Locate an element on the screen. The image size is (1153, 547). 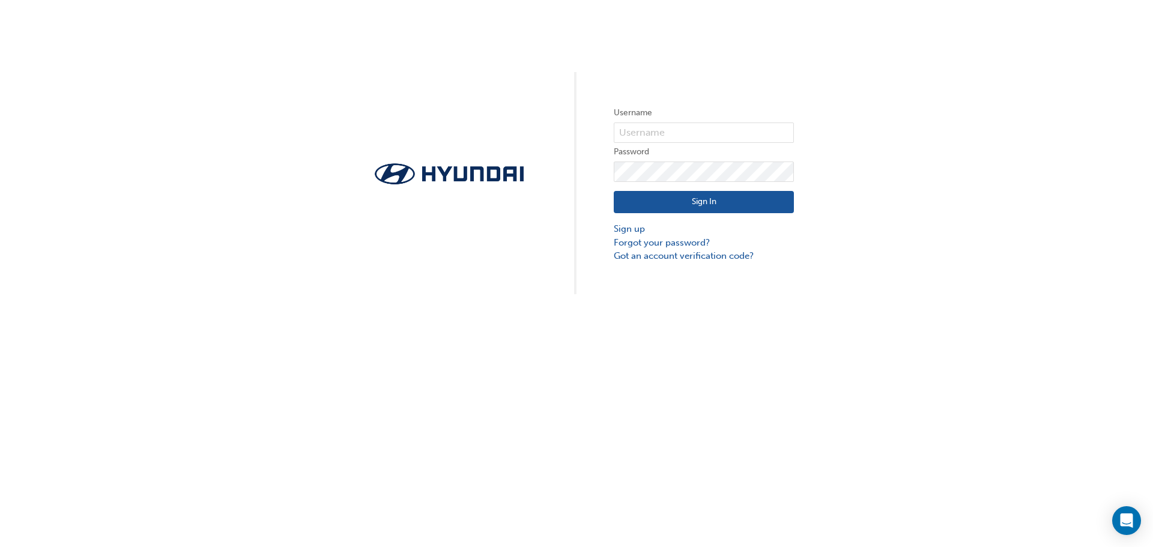
input: Username is located at coordinates (704, 133).